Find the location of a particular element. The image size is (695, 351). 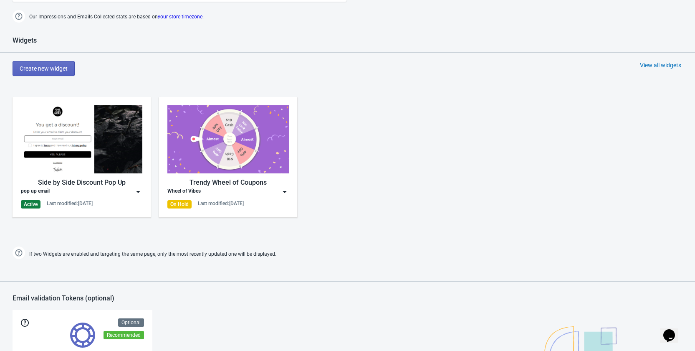

div: Wheel of Vibes is located at coordinates (184, 192).